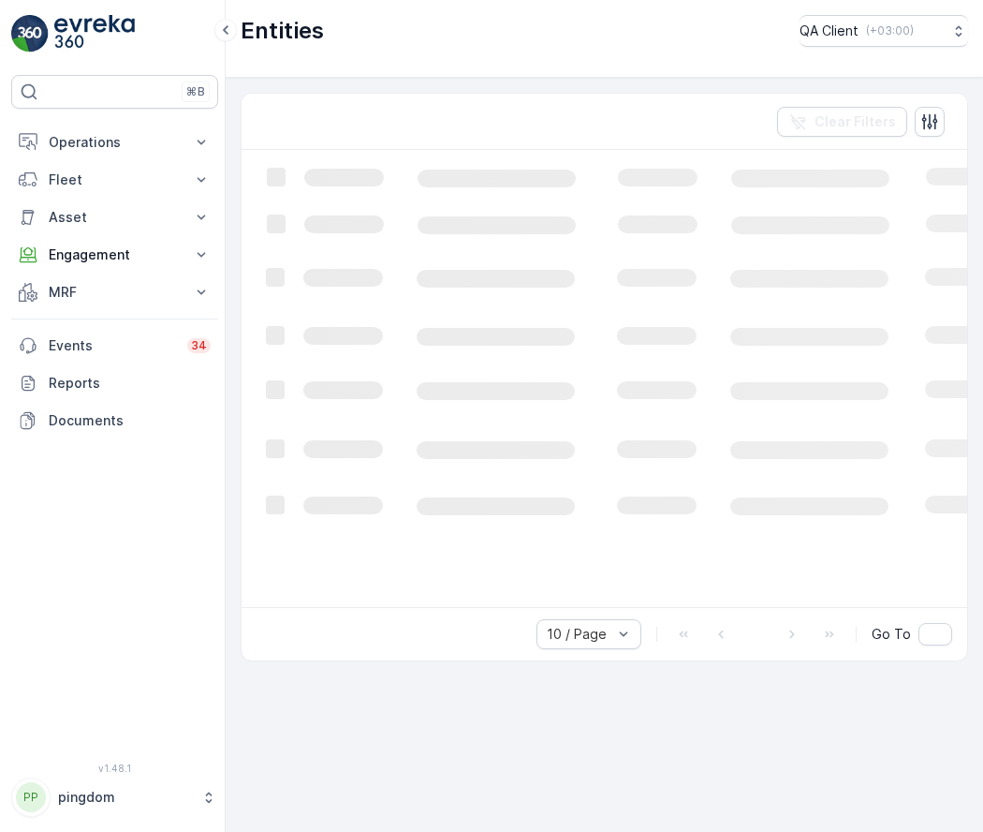 The width and height of the screenshot is (983, 832). What do you see at coordinates (129, 421) in the screenshot?
I see `p: Documents` at bounding box center [129, 421].